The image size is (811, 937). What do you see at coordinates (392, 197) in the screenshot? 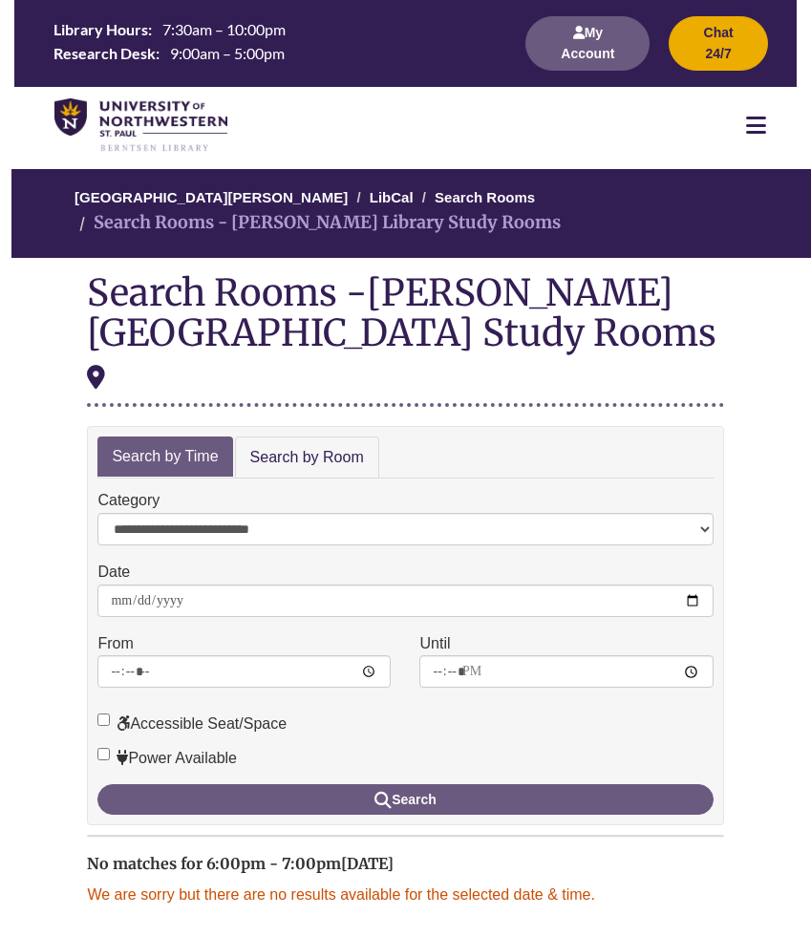
I see `a: LibCal` at bounding box center [392, 197].